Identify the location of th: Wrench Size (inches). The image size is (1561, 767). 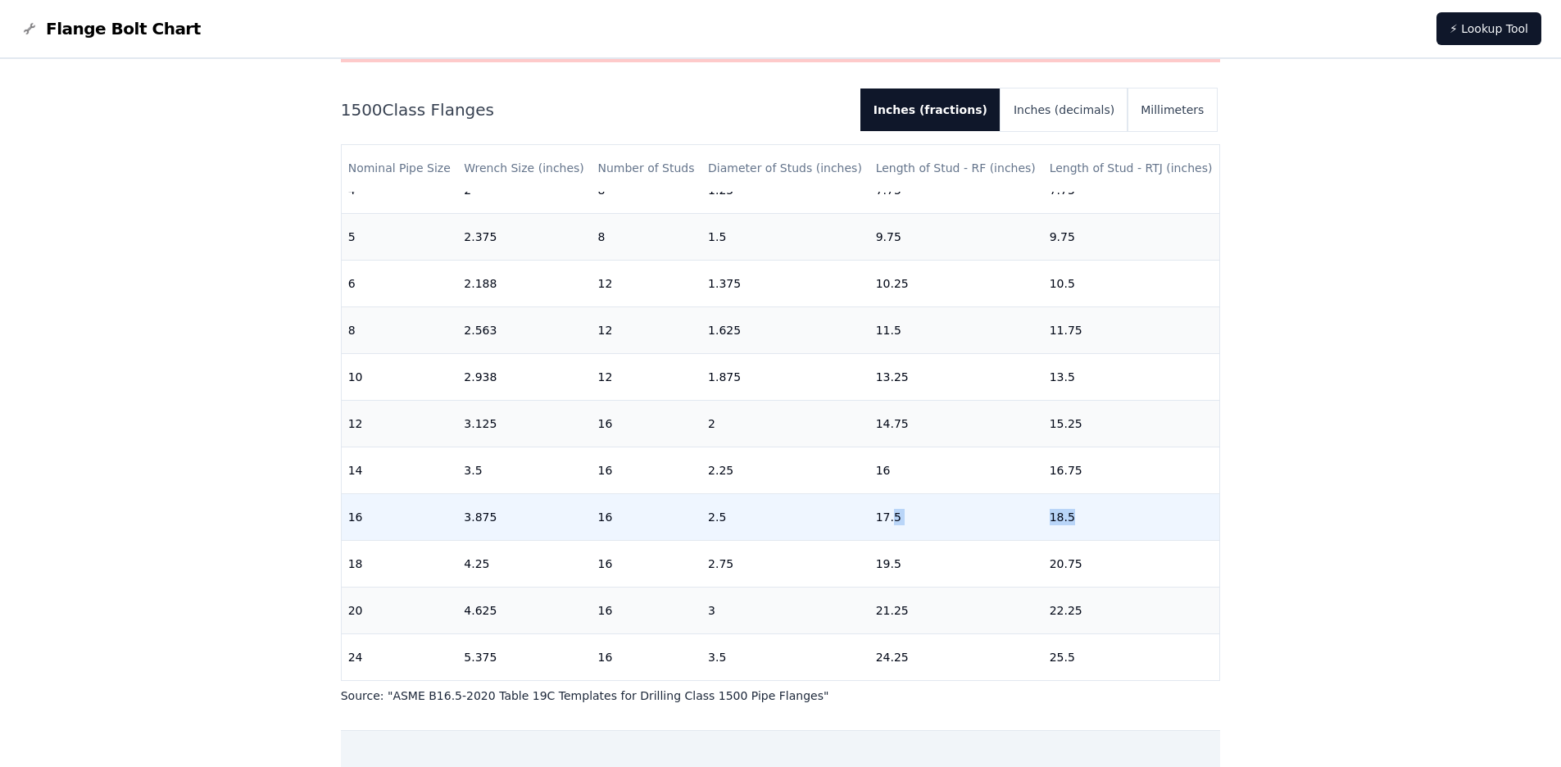
(524, 168).